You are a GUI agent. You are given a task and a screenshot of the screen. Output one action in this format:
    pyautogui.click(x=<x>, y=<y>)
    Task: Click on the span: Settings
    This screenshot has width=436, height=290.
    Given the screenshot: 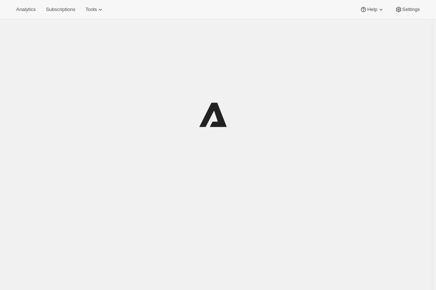 What is the action you would take?
    pyautogui.click(x=411, y=10)
    